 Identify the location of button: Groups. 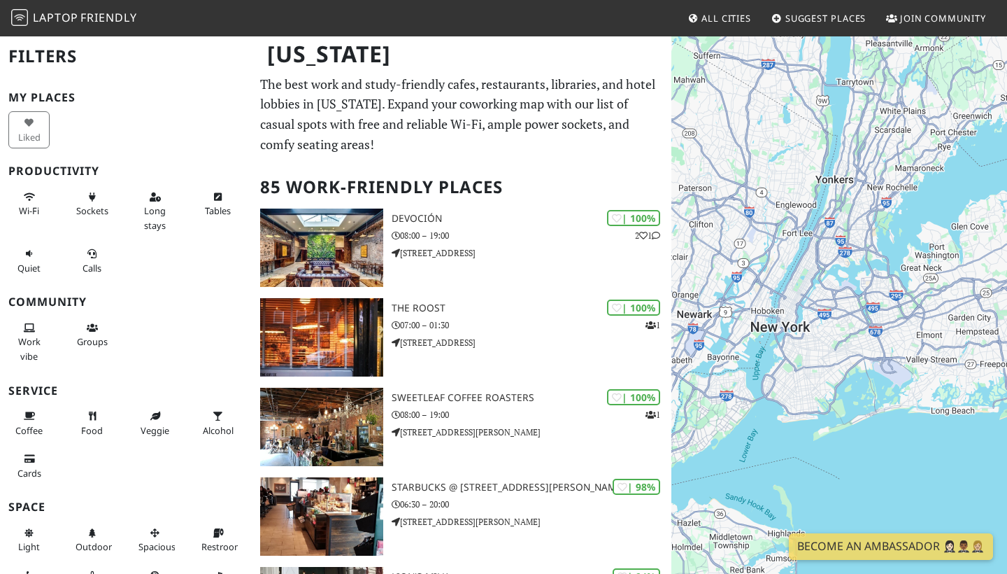
(92, 334).